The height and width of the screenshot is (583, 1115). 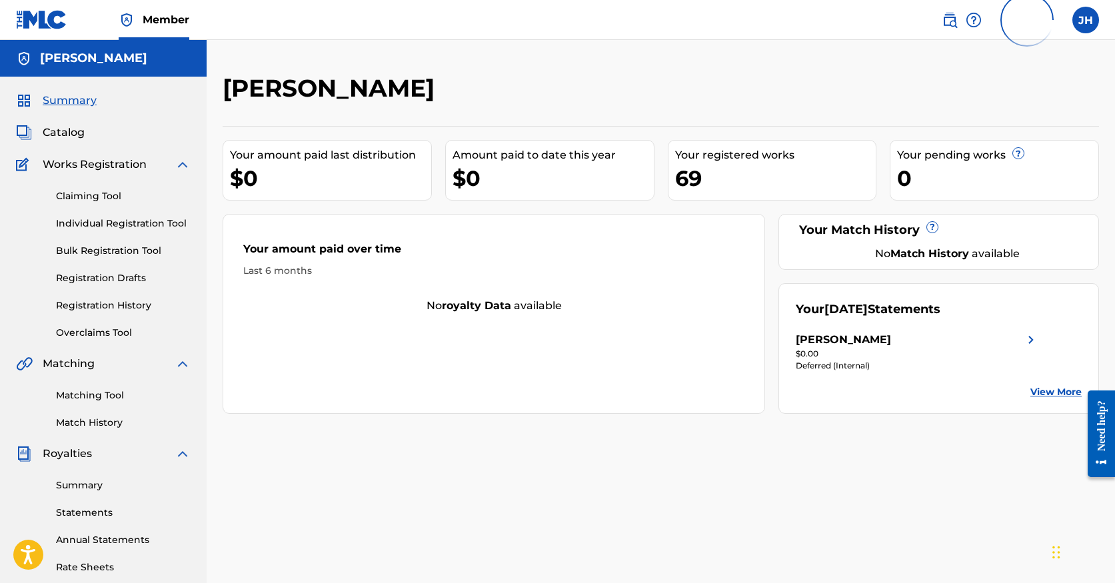 I want to click on img: Summary, so click(x=24, y=101).